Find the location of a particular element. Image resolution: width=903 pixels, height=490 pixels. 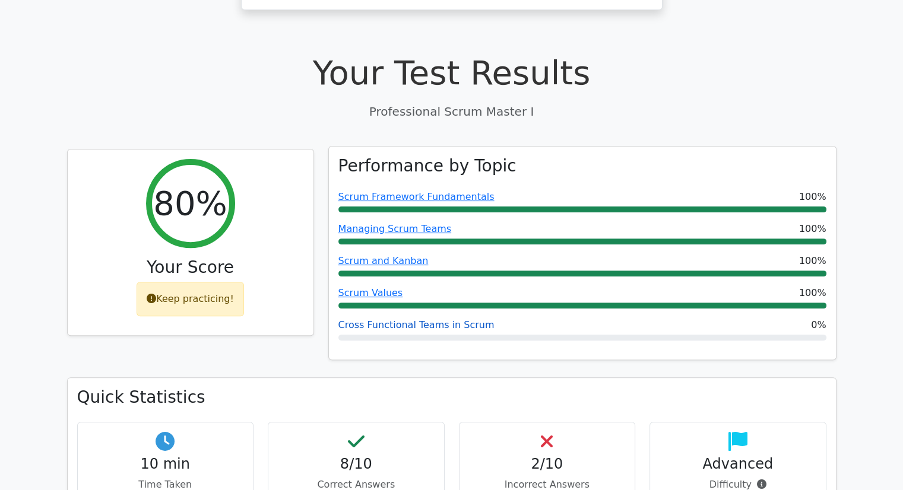

h4: 8/10 is located at coordinates (356, 464).